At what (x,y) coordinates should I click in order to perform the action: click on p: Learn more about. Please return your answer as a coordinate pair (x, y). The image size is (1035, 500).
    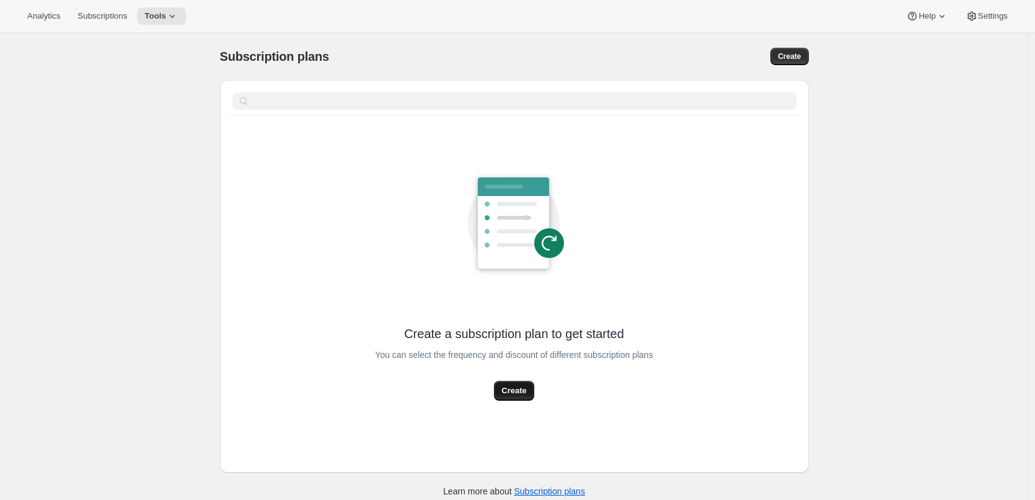
    Looking at the image, I should click on (514, 491).